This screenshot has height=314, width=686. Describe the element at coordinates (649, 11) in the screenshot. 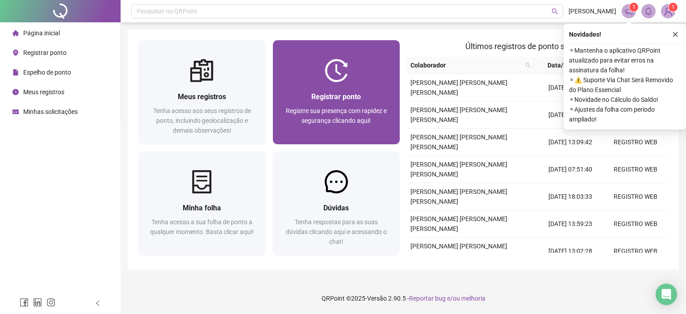

I see `span: bell` at that location.